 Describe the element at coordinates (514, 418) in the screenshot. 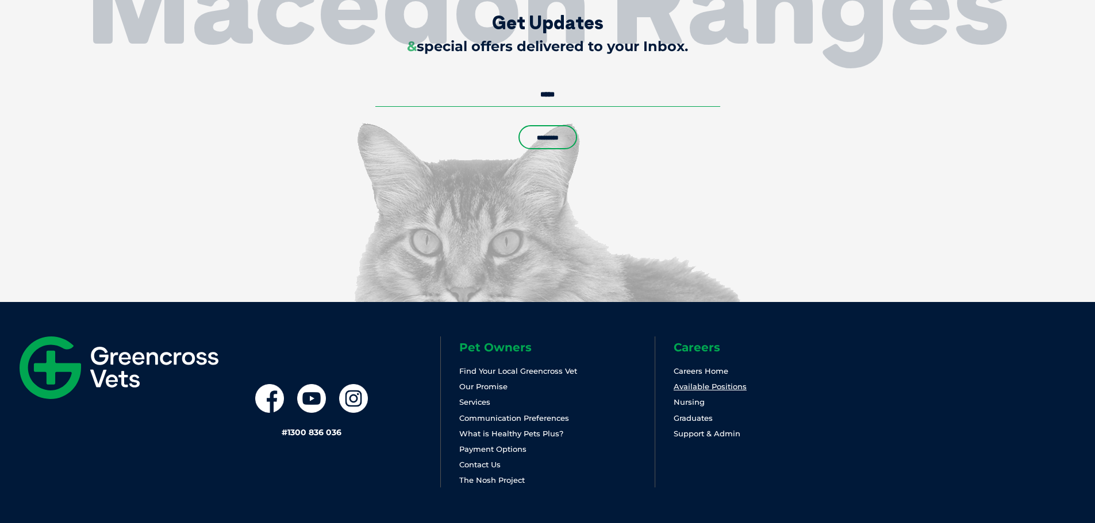

I see `a: Communication Preferences` at that location.